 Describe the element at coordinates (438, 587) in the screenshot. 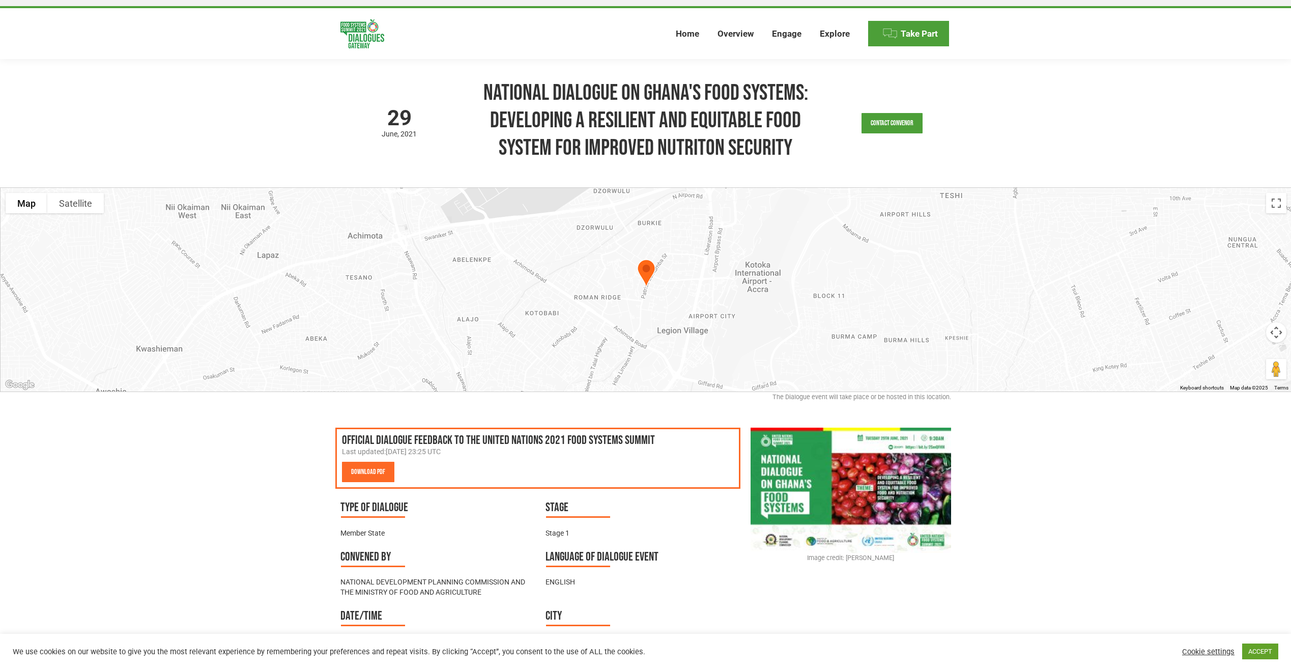

I see `div: NATIONAL DEVELOPMENT PLANNING COMMISSION AND THE MINISTRY OF FOOD AND AGRICULTURE` at that location.